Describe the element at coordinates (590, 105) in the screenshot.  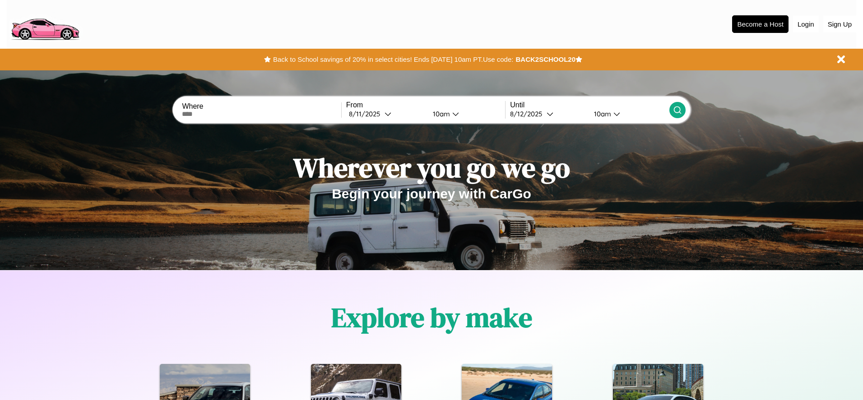
I see `label: Until` at that location.